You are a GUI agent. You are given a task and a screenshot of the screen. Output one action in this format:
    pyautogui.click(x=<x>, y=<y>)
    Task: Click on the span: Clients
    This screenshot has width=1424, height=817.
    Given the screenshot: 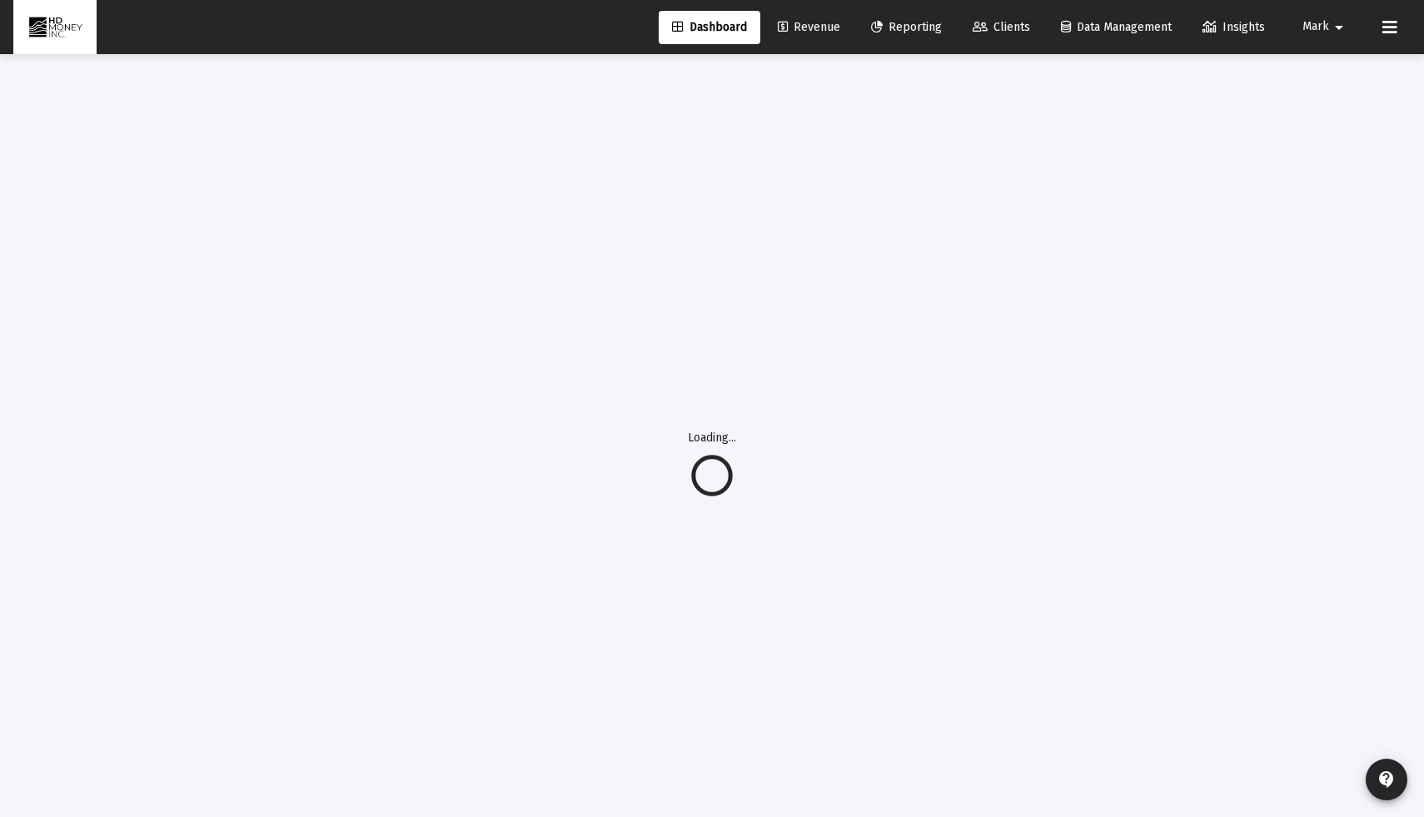 What is the action you would take?
    pyautogui.click(x=1001, y=27)
    